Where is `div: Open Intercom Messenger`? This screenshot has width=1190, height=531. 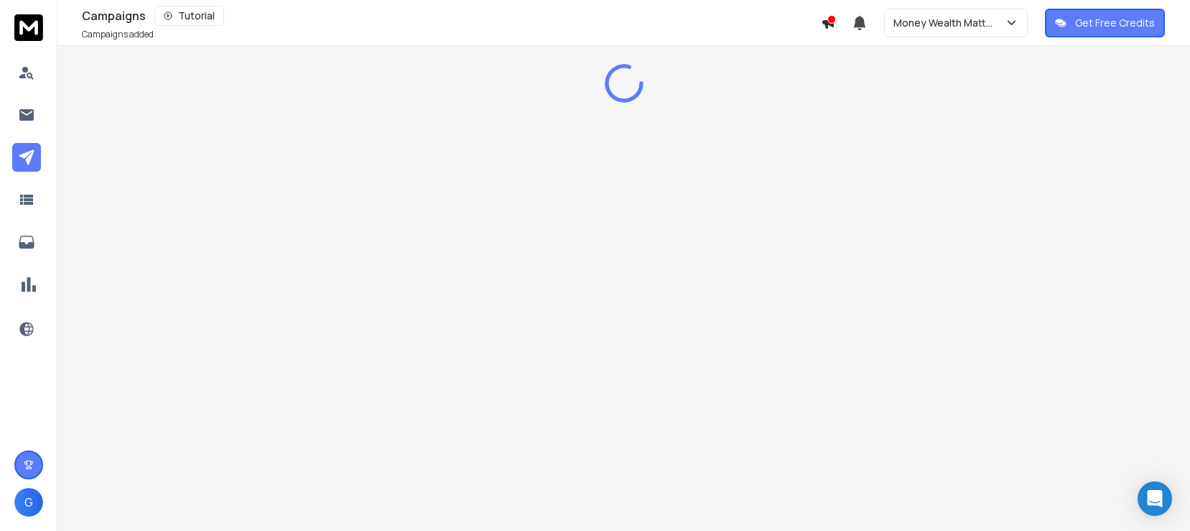 div: Open Intercom Messenger is located at coordinates (1155, 498).